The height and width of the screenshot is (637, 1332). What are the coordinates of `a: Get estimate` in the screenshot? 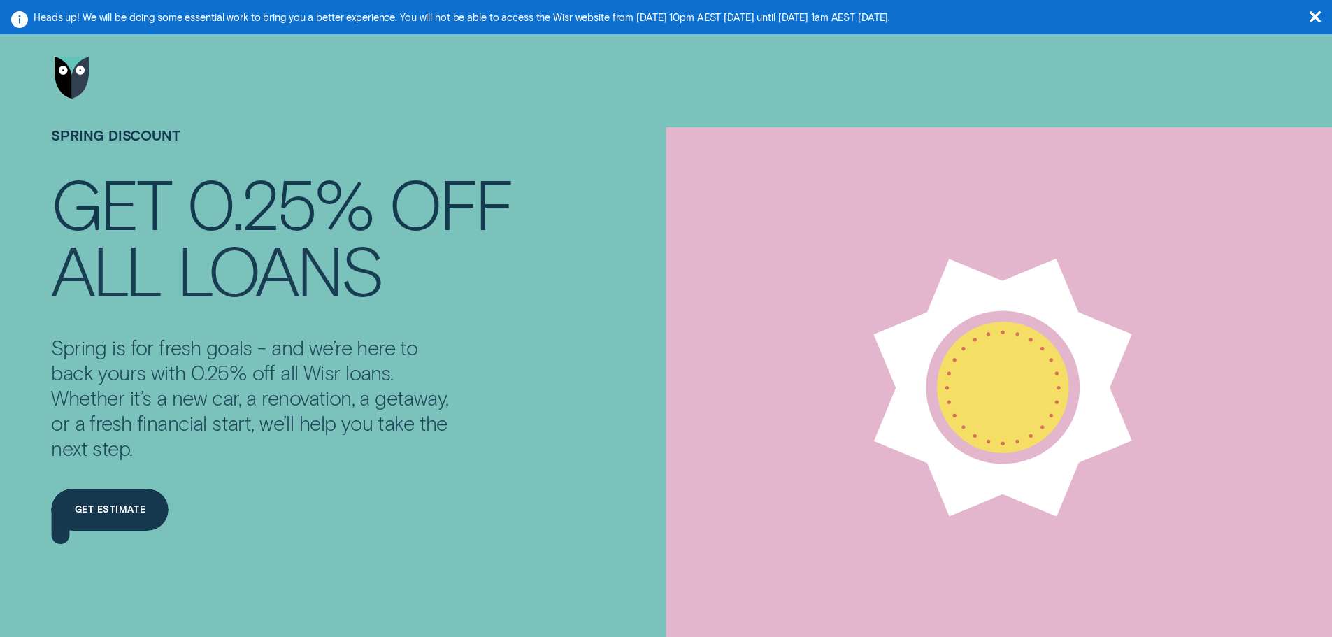 It's located at (110, 510).